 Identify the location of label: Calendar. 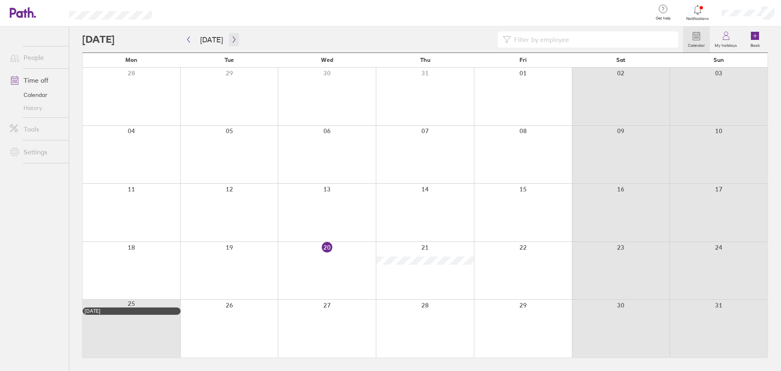
(697, 44).